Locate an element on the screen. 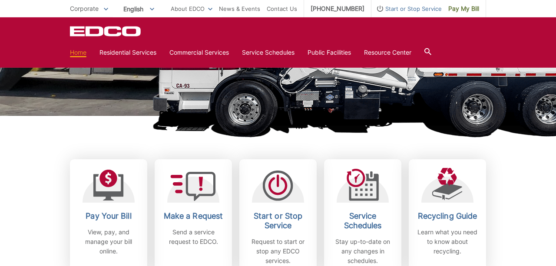 The height and width of the screenshot is (266, 556). a: Service Schedules is located at coordinates (268, 53).